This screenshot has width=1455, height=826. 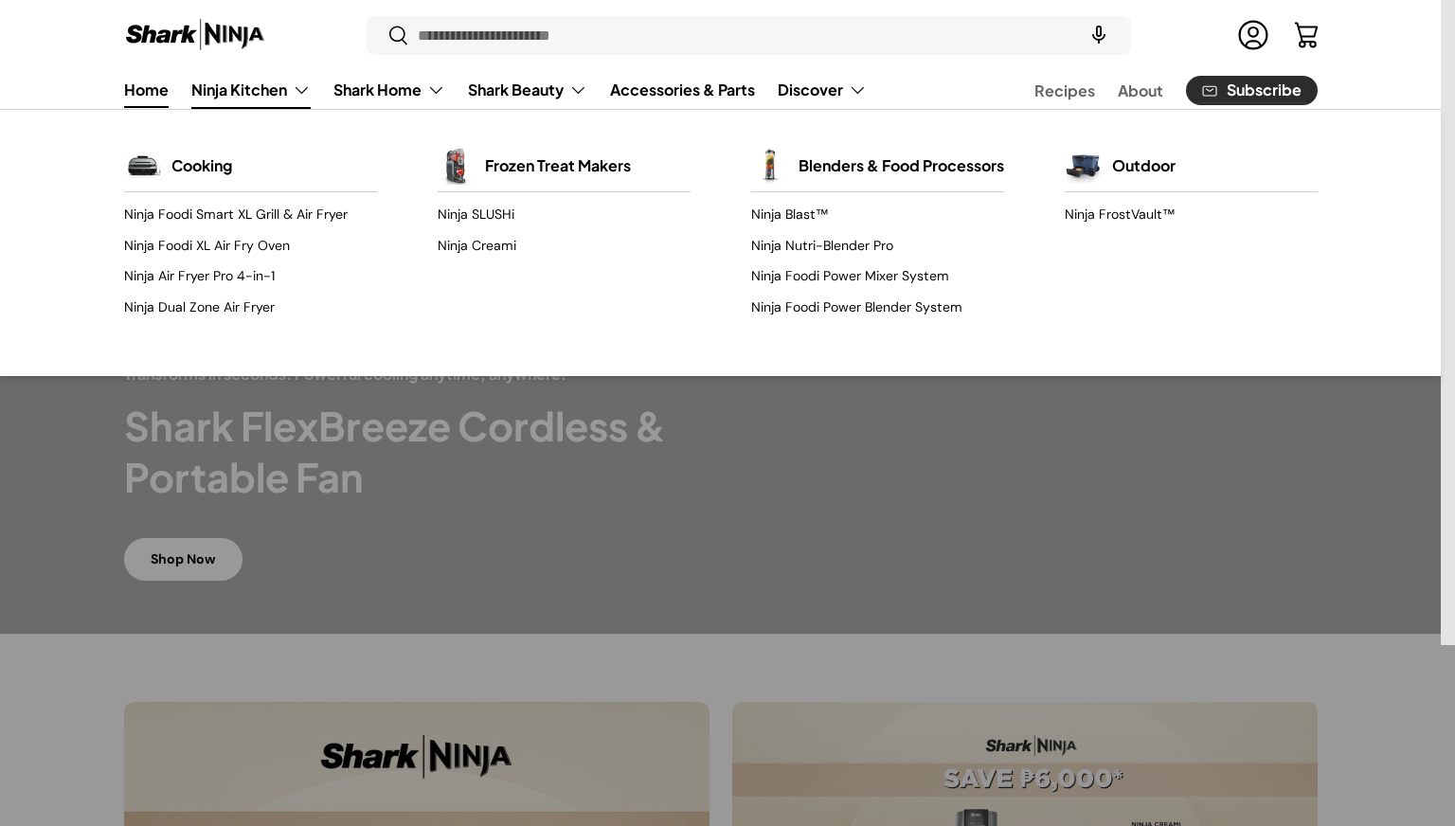 I want to click on nav: Secondary, so click(x=1153, y=90).